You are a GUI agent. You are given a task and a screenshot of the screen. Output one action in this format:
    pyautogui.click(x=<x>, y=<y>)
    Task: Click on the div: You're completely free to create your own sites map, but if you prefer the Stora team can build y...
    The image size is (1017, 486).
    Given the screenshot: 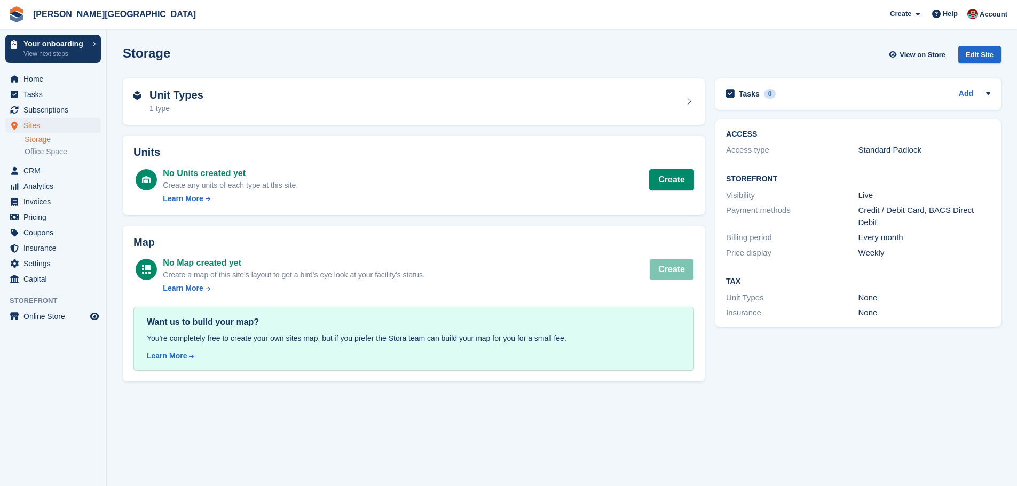 What is the action you would take?
    pyautogui.click(x=414, y=339)
    